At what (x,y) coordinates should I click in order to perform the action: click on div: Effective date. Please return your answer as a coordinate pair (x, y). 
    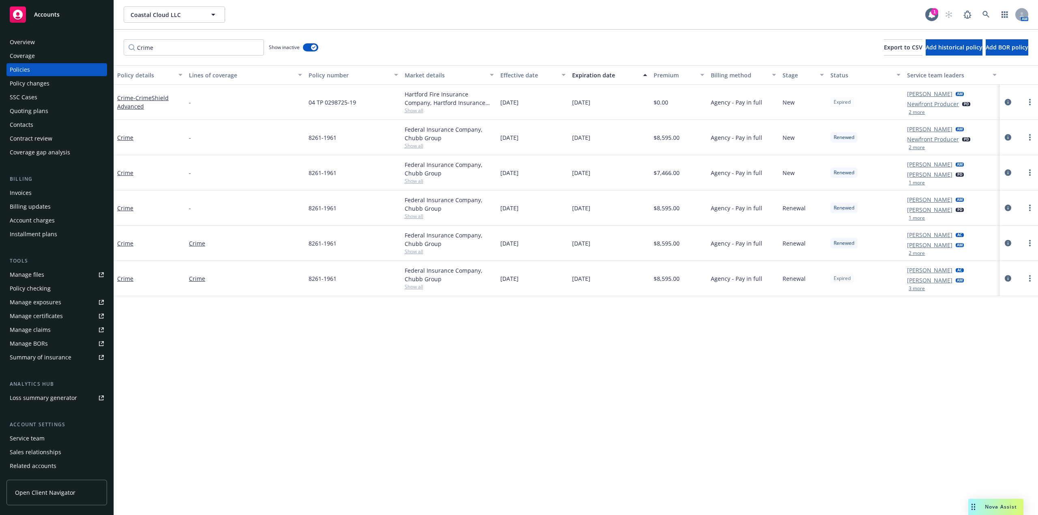
    Looking at the image, I should click on (528, 75).